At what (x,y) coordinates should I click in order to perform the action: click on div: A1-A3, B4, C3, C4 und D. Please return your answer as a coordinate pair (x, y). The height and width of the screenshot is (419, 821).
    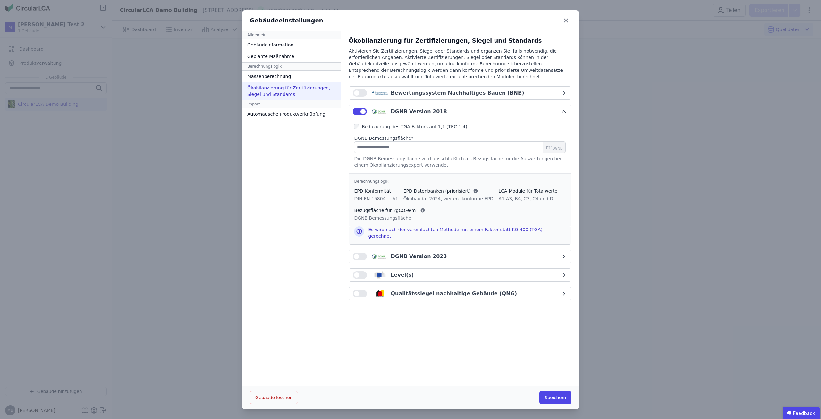
    Looking at the image, I should click on (528, 199).